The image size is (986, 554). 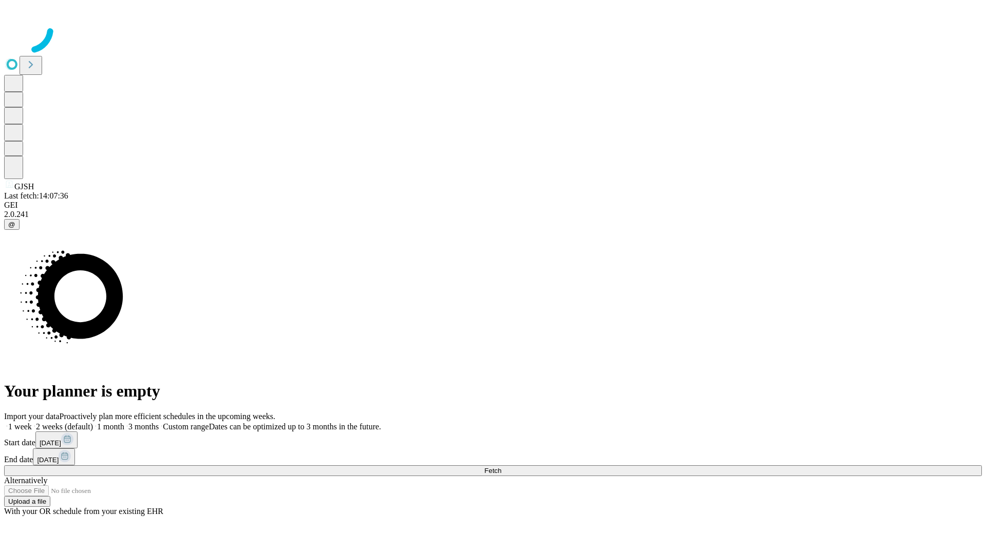 I want to click on span: Fetch, so click(x=492, y=471).